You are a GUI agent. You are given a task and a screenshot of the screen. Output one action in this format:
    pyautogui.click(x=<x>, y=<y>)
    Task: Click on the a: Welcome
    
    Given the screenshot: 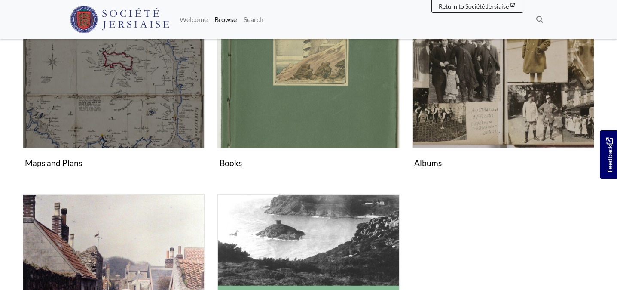 What is the action you would take?
    pyautogui.click(x=193, y=19)
    